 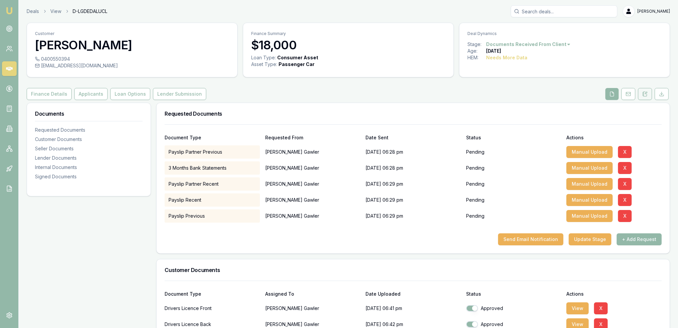 What do you see at coordinates (180, 94) in the screenshot?
I see `a: Lender Submission` at bounding box center [180, 94].